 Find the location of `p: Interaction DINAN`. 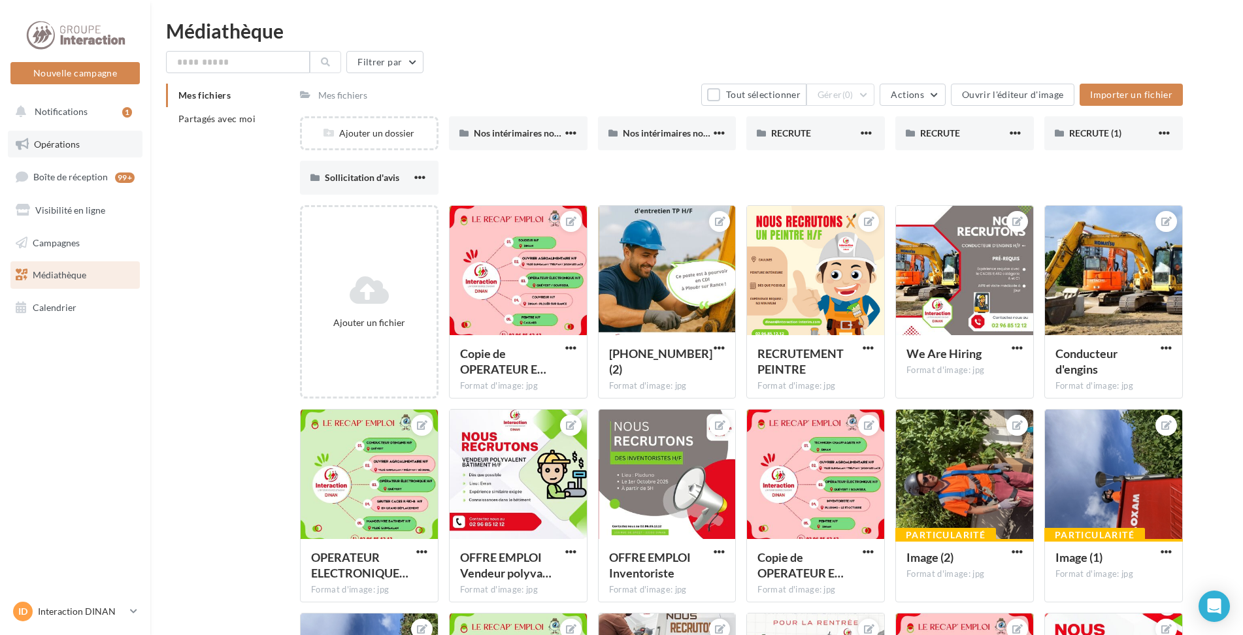

p: Interaction DINAN is located at coordinates (81, 612).